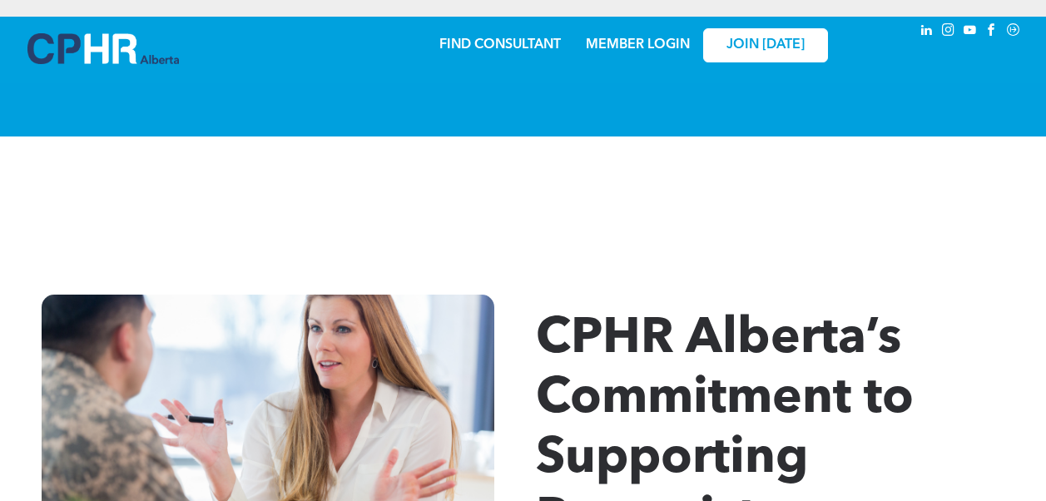  Describe the element at coordinates (103, 48) in the screenshot. I see `img: A blue and white logo for cp alberta` at that location.